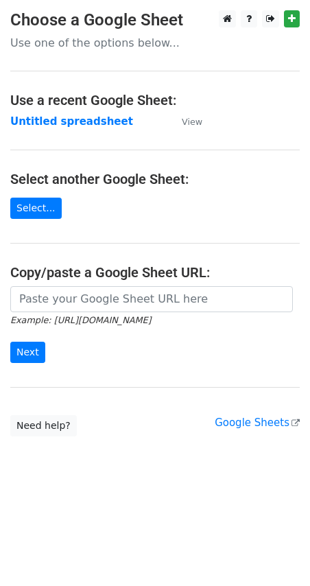  I want to click on input: Paste your Google Sheet URL here, so click(152, 299).